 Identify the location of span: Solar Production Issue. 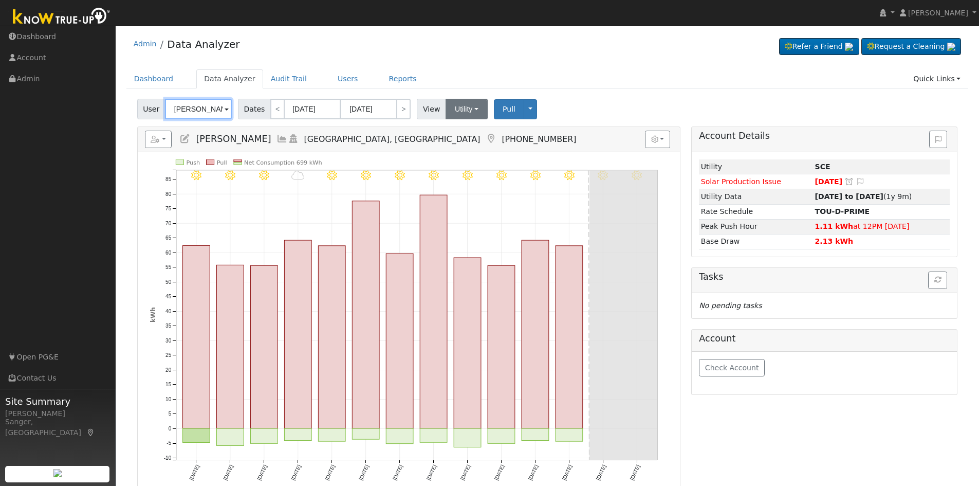
(741, 181).